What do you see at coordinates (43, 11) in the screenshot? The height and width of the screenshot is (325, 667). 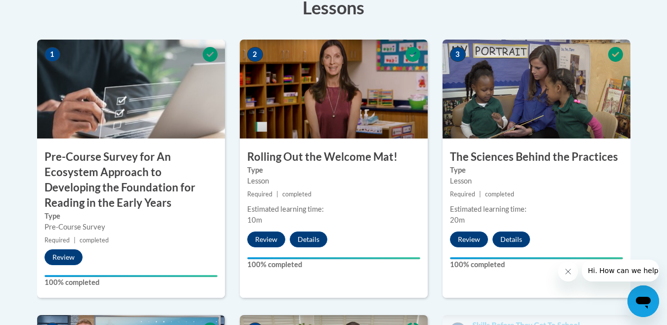 I see `span: Hi. How can we help?` at bounding box center [43, 11].